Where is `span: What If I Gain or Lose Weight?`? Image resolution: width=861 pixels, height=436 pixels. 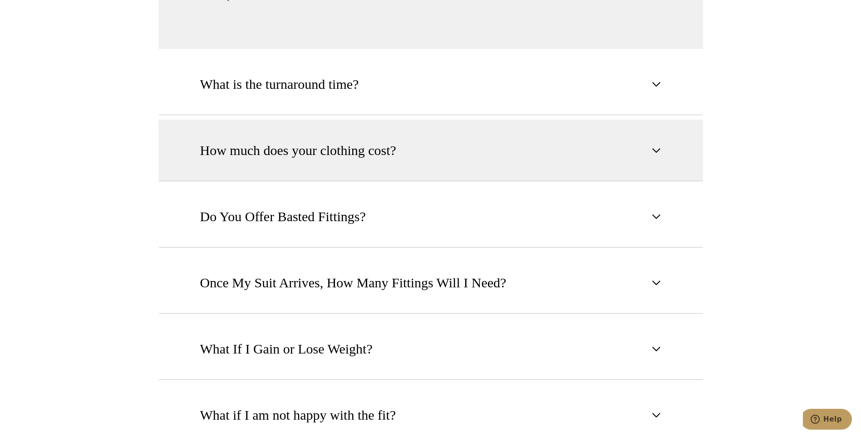
span: What If I Gain or Lose Weight? is located at coordinates (286, 349).